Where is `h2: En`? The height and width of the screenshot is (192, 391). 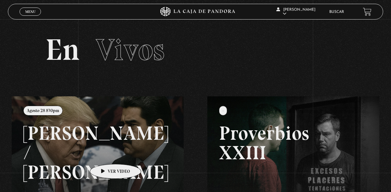
h2: En is located at coordinates (195, 50).